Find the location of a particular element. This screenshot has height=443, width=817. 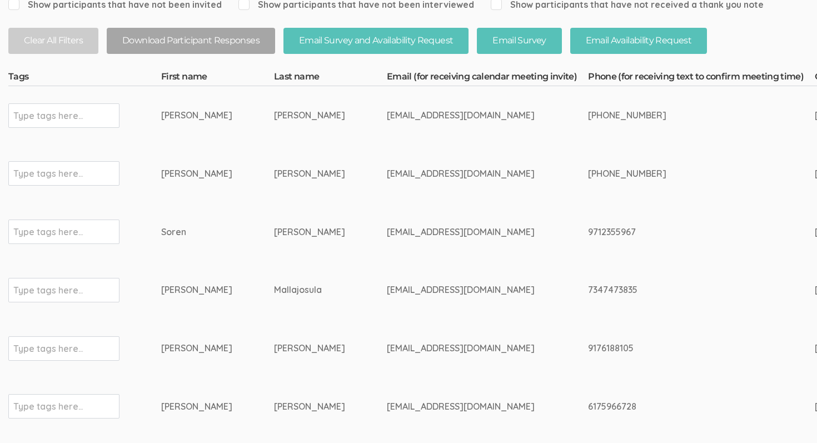

div: Mallajosula is located at coordinates (310, 290).